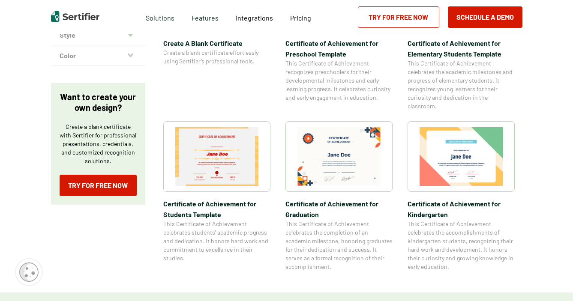  Describe the element at coordinates (461, 85) in the screenshot. I see `span: This Certificate of Achievement celebrates the academic milestones and progress of elementary stu...` at that location.